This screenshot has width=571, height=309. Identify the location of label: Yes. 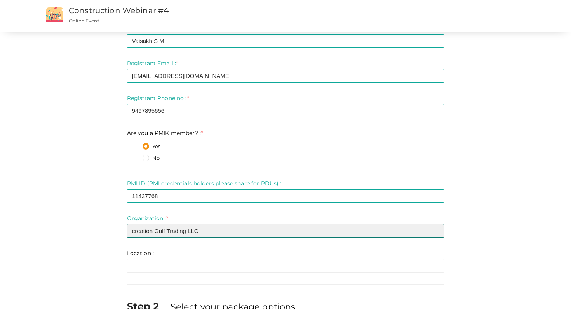
(151, 147).